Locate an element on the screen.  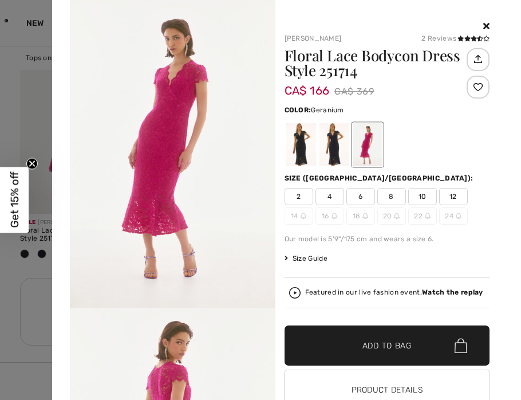
span: Help is located at coordinates (38, 13).